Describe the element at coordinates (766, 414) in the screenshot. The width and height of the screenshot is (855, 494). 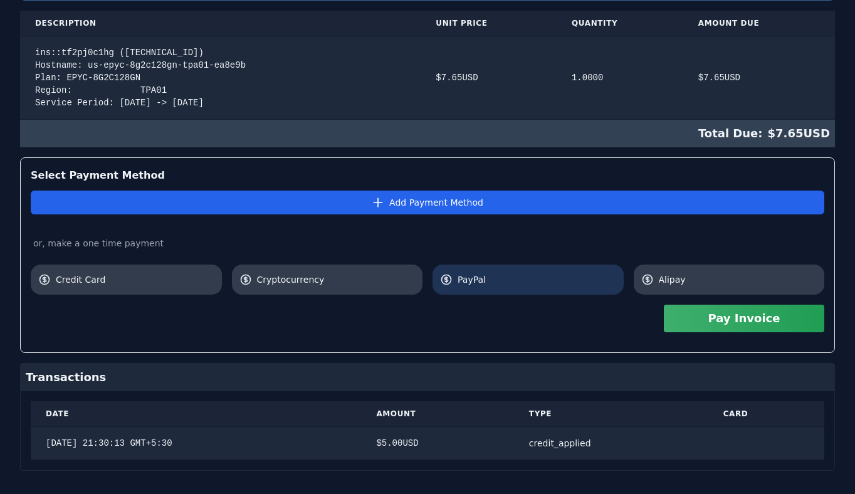
I see `th: Card` at that location.